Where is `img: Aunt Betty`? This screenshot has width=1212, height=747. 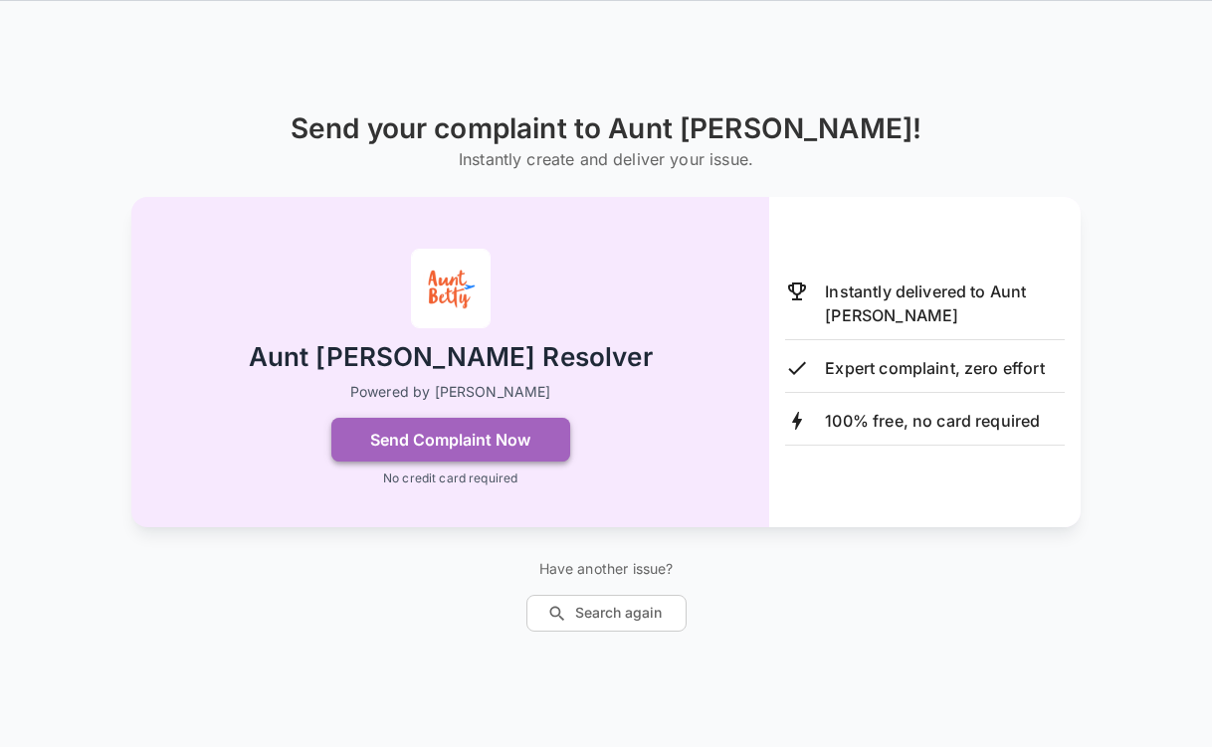
img: Aunt Betty is located at coordinates (451, 289).